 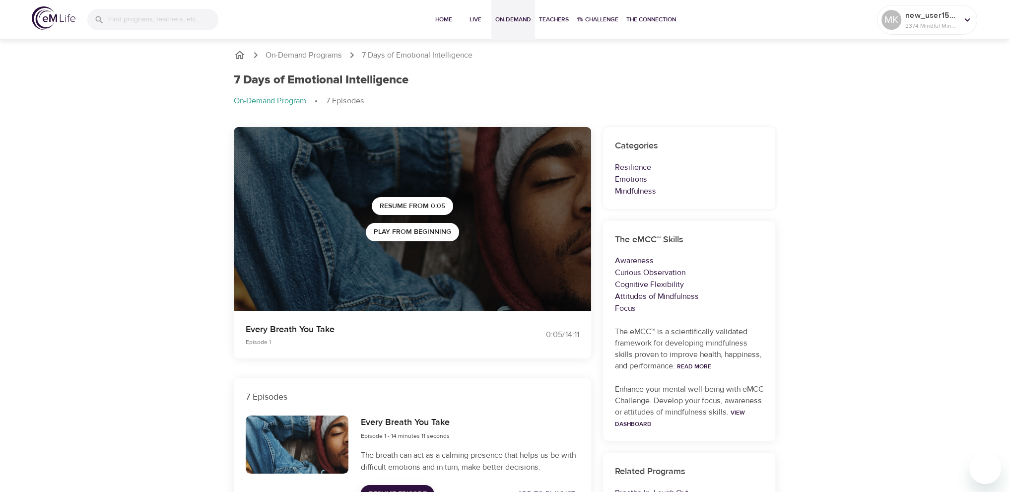 I want to click on span: Teachers, so click(x=554, y=19).